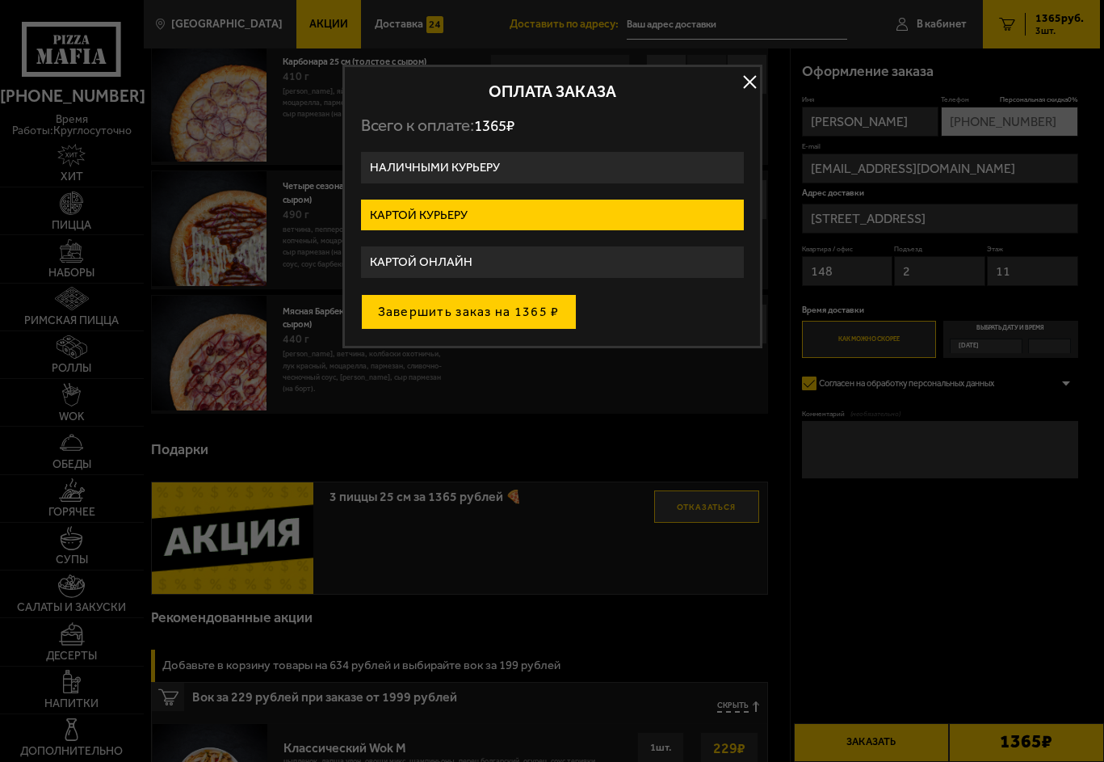  Describe the element at coordinates (552, 91) in the screenshot. I see `h2: Оплата заказа` at that location.